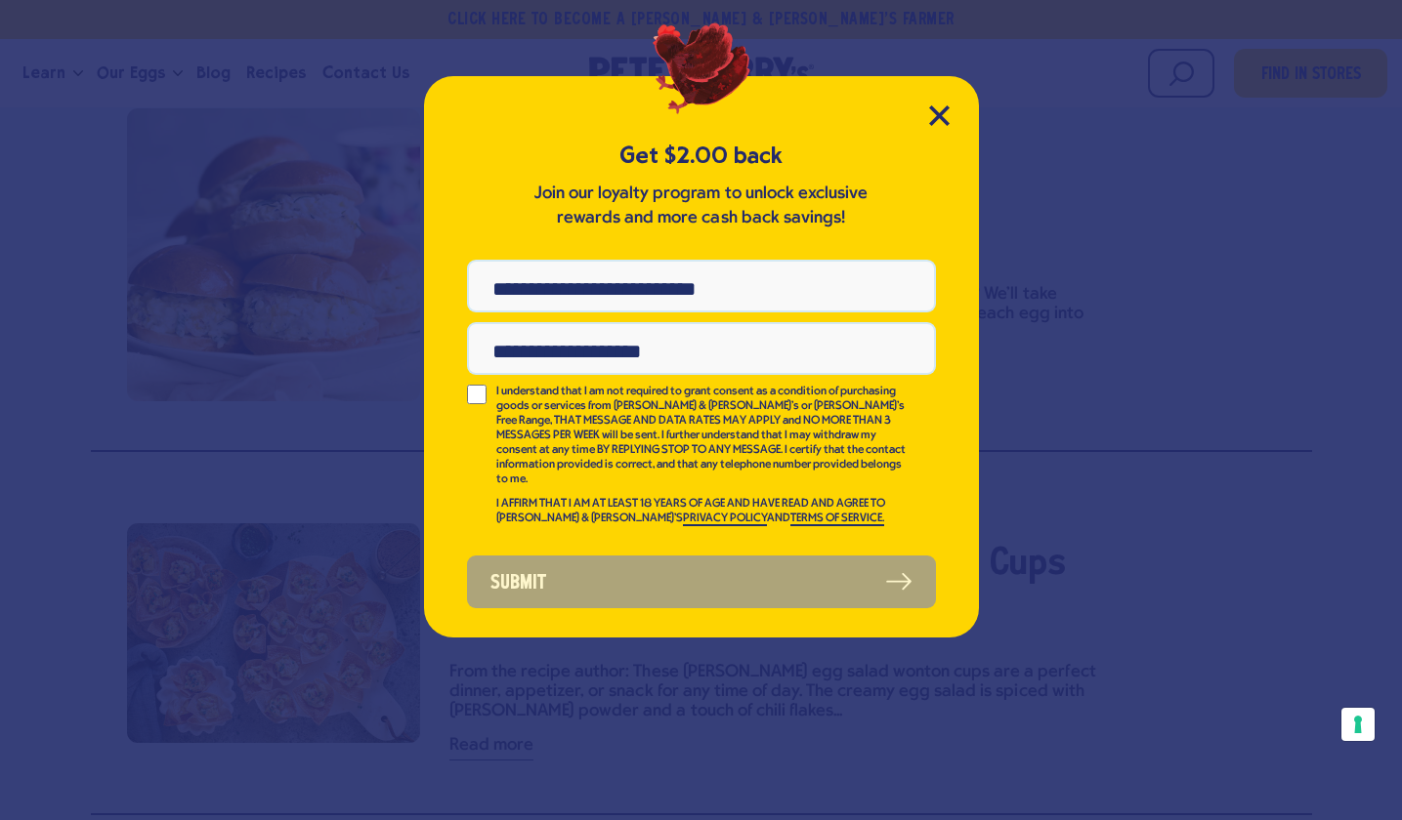 The width and height of the screenshot is (1402, 820). I want to click on a: TERMS OF SERVICE., so click(837, 520).